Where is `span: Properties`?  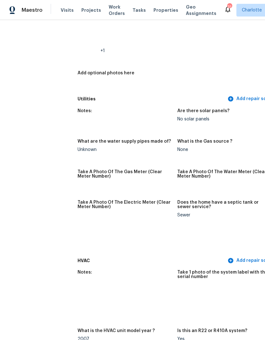
span: Properties is located at coordinates (166, 10).